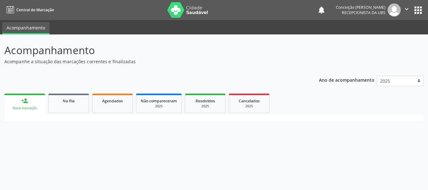  I want to click on div: Nova marcação, so click(25, 108).